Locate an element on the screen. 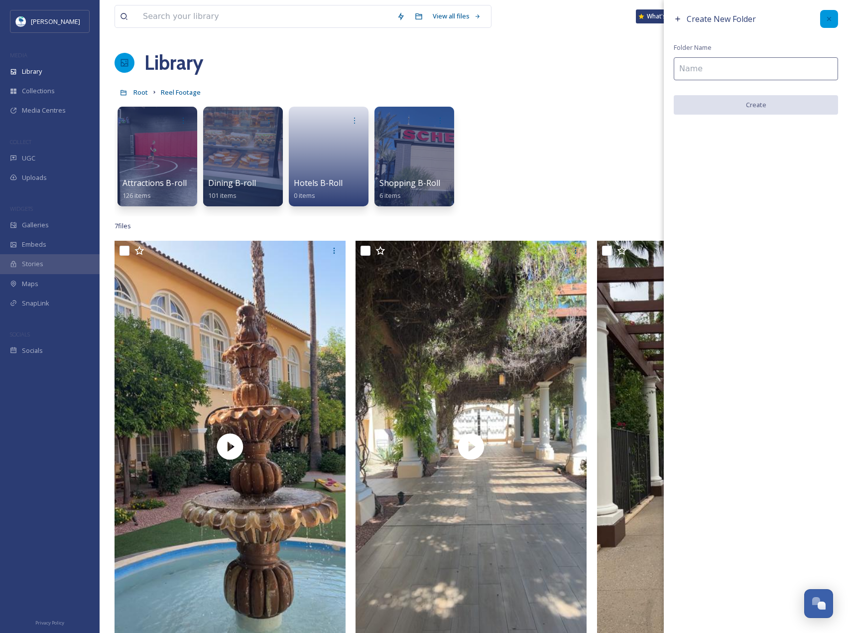  span: Media Centres is located at coordinates (44, 110).